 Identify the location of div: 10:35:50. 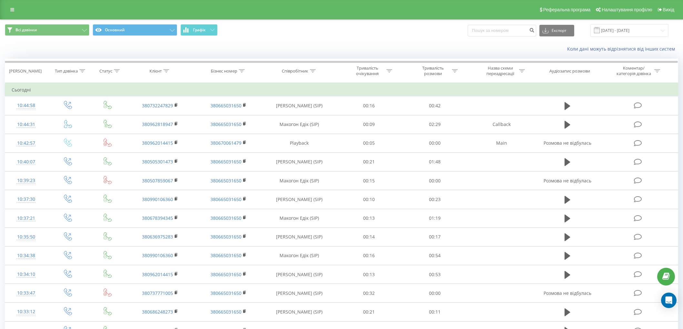
(26, 237).